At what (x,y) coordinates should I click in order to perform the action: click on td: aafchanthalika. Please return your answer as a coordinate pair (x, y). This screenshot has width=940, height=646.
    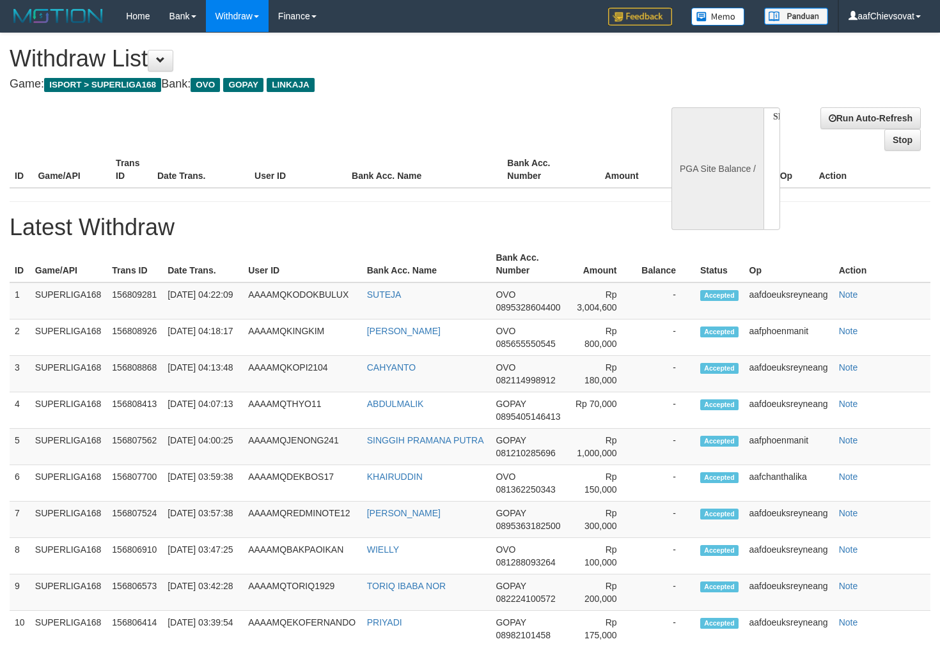
    Looking at the image, I should click on (789, 483).